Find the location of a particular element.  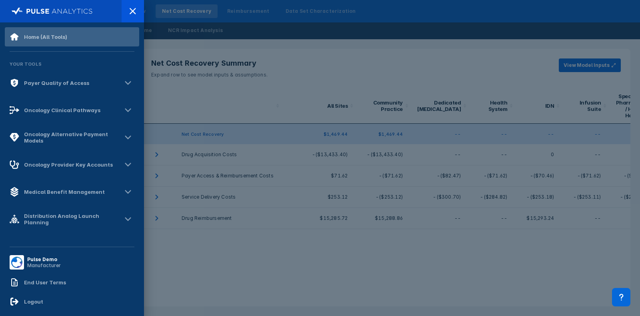

img: menu button is located at coordinates (17, 262).